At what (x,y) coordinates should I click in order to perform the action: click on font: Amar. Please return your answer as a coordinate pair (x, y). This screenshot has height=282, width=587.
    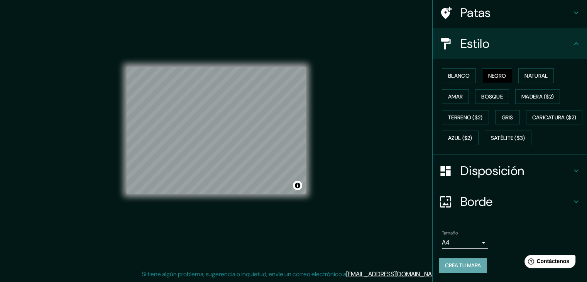
    Looking at the image, I should click on (455, 96).